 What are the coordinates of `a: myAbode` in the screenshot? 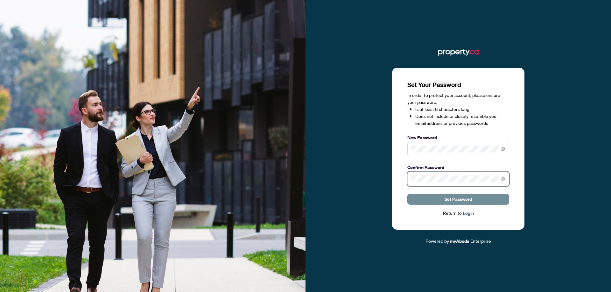 It's located at (459, 241).